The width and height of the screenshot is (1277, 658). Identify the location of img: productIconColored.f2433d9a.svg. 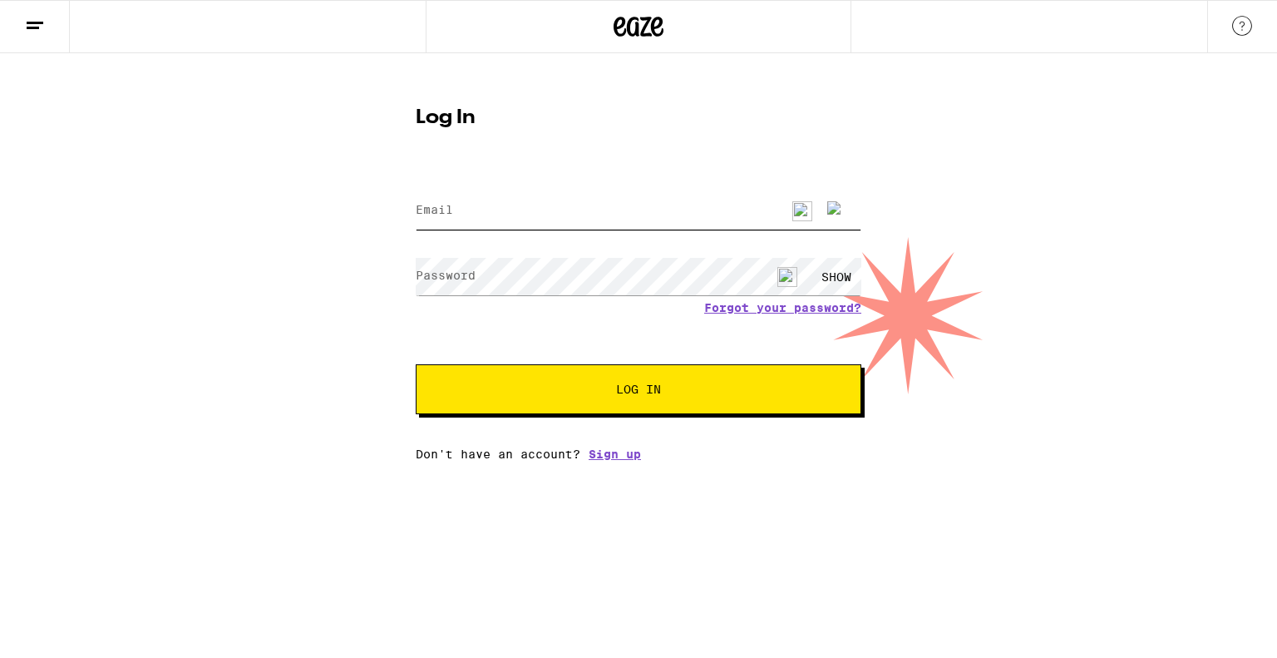
(834, 211).